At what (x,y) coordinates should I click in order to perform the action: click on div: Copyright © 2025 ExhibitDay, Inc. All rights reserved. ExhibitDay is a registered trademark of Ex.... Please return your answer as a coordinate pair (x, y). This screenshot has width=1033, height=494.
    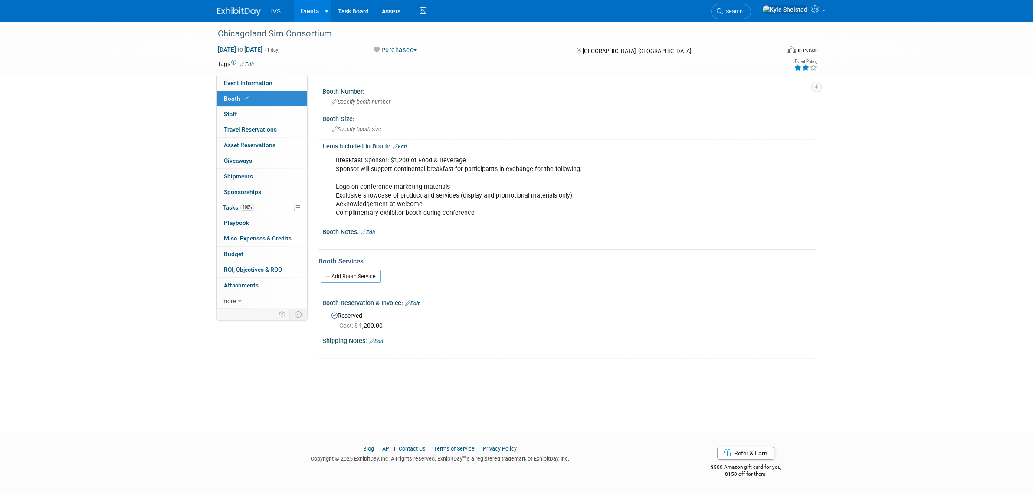
    Looking at the image, I should click on (440, 457).